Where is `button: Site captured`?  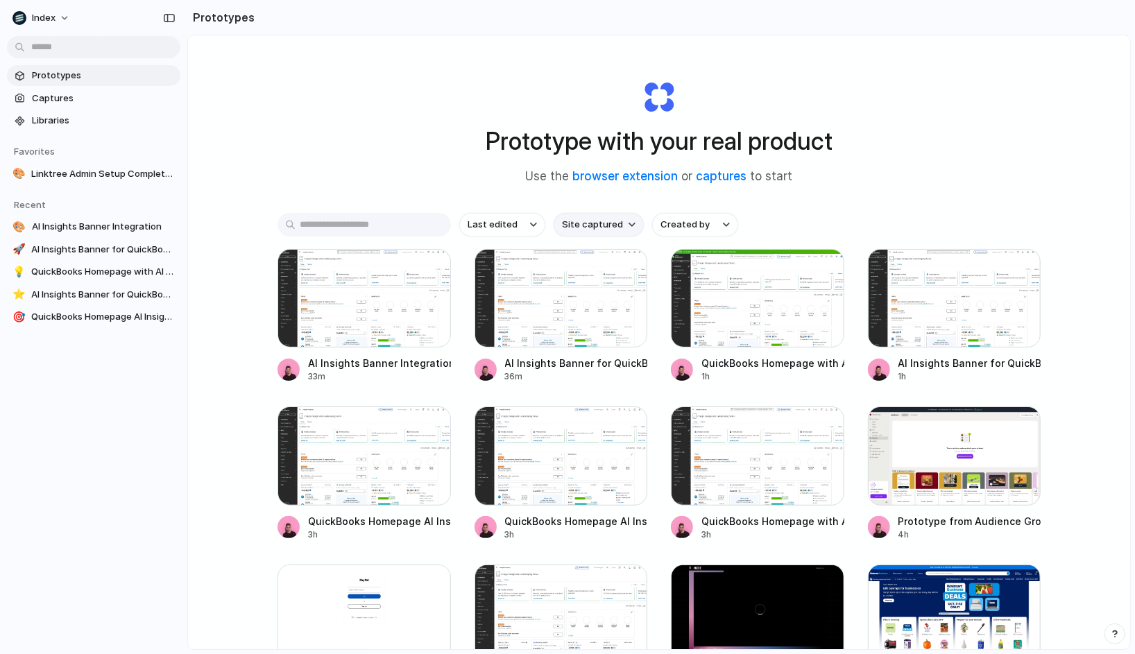 button: Site captured is located at coordinates (599, 225).